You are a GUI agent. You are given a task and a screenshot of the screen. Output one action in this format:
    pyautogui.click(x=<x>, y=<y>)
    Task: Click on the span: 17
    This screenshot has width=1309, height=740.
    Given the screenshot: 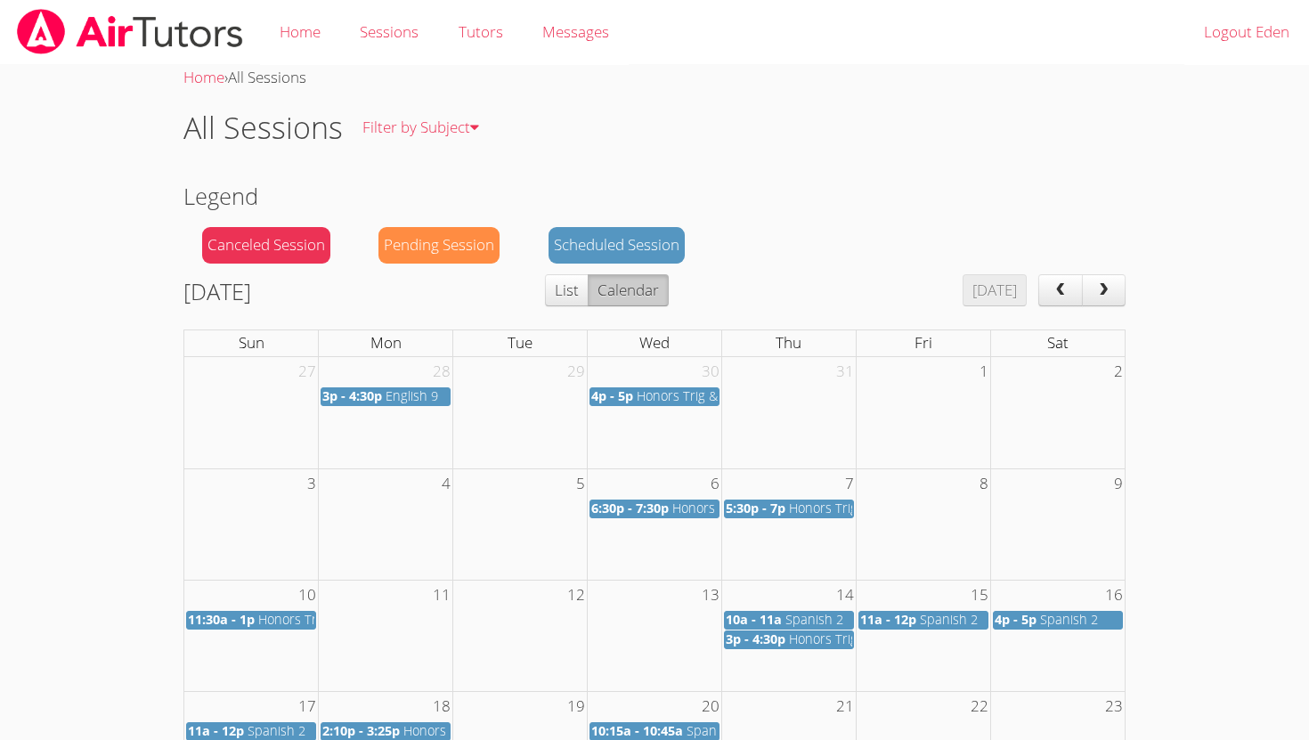 What is the action you would take?
    pyautogui.click(x=307, y=706)
    